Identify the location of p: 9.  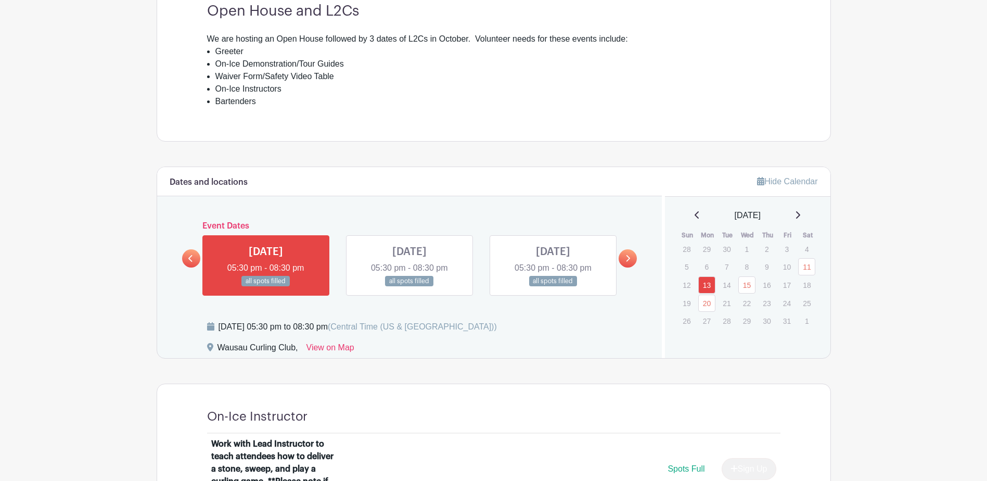
(766, 266).